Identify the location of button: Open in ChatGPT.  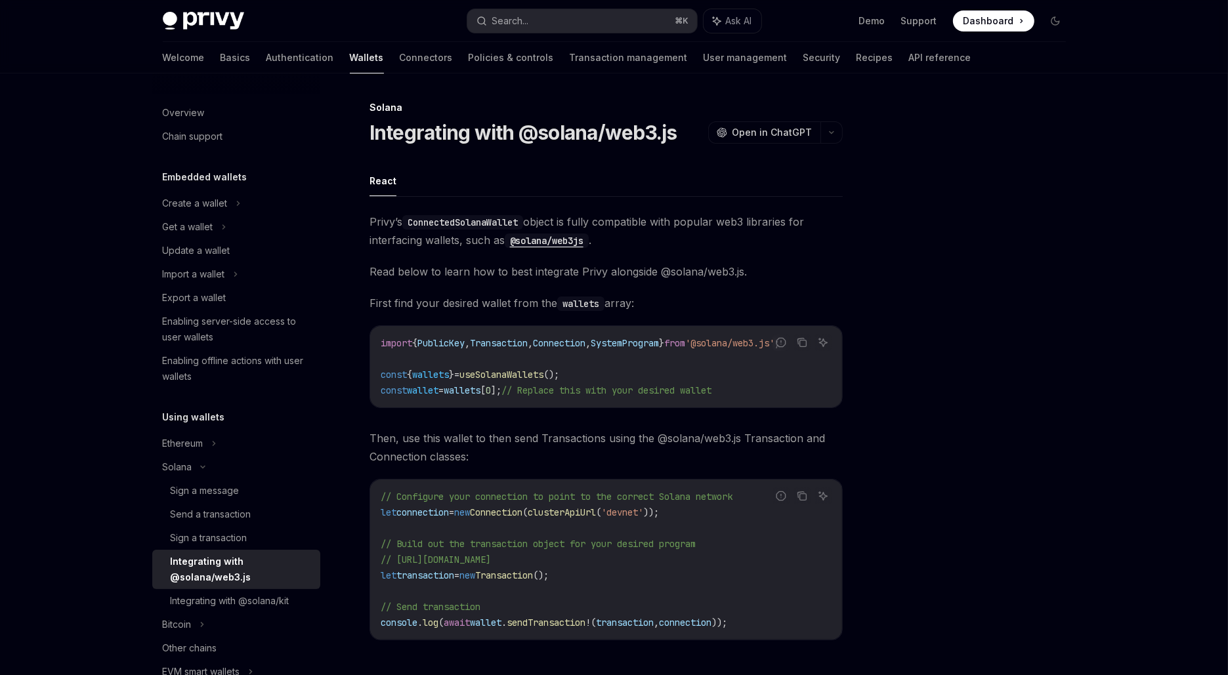
(764, 133).